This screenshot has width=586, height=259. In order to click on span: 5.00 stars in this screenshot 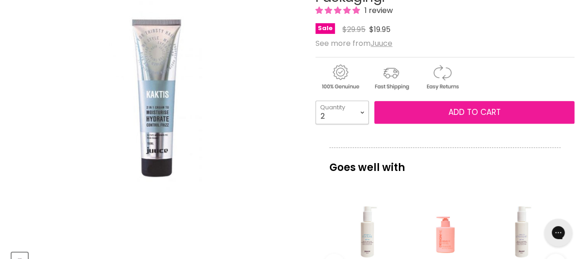, I will do `click(338, 10)`.